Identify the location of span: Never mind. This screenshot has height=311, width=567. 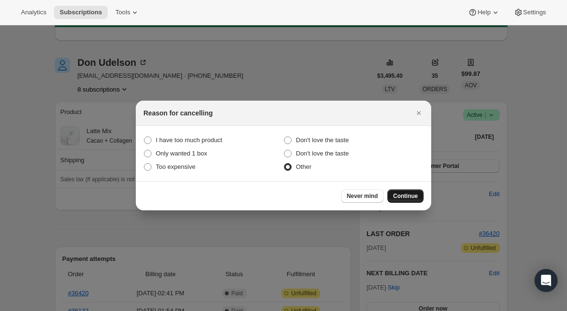
(362, 196).